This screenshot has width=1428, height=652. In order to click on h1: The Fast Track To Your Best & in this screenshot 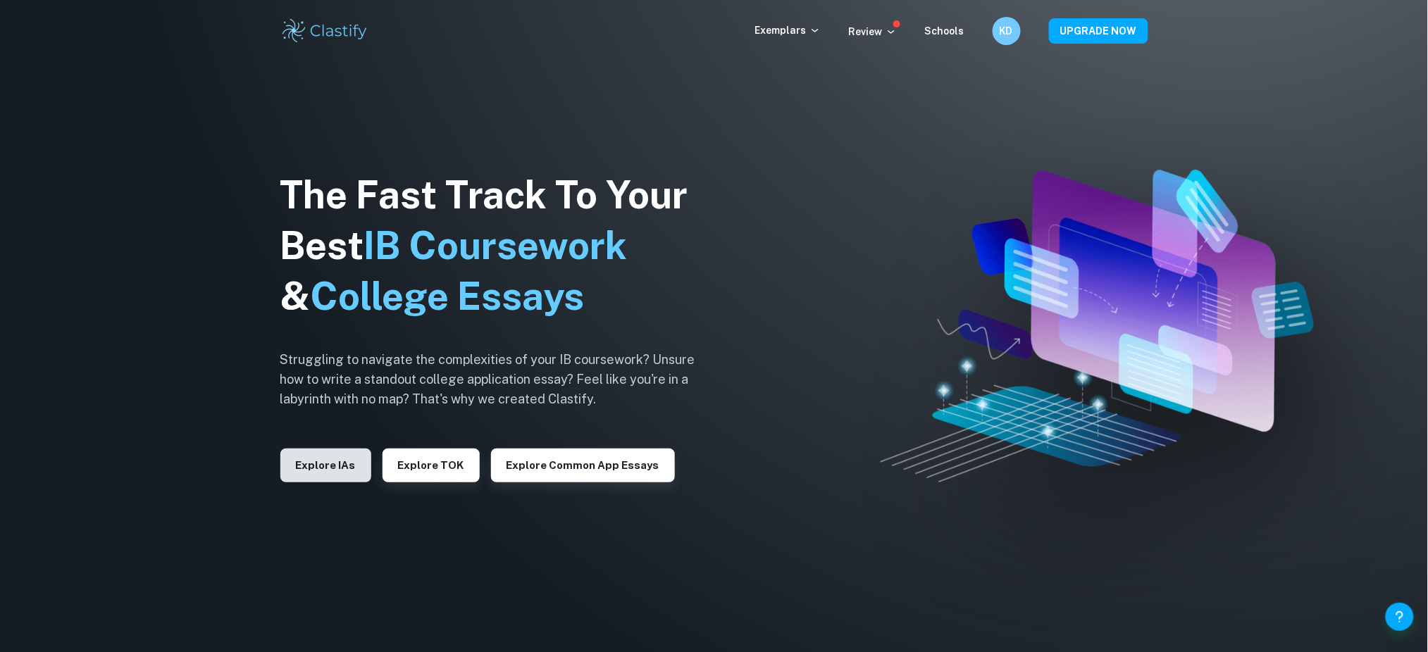, I will do `click(499, 246)`.